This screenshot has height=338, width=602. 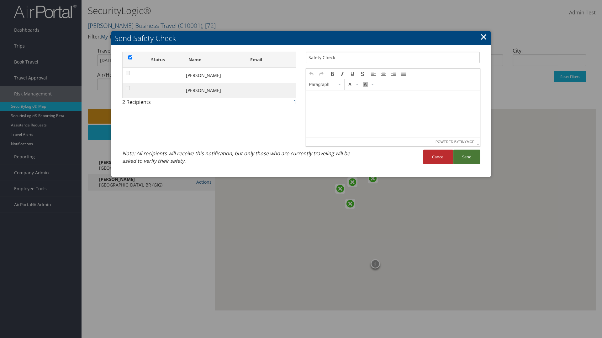 I want to click on span: Paragraph, so click(x=323, y=85).